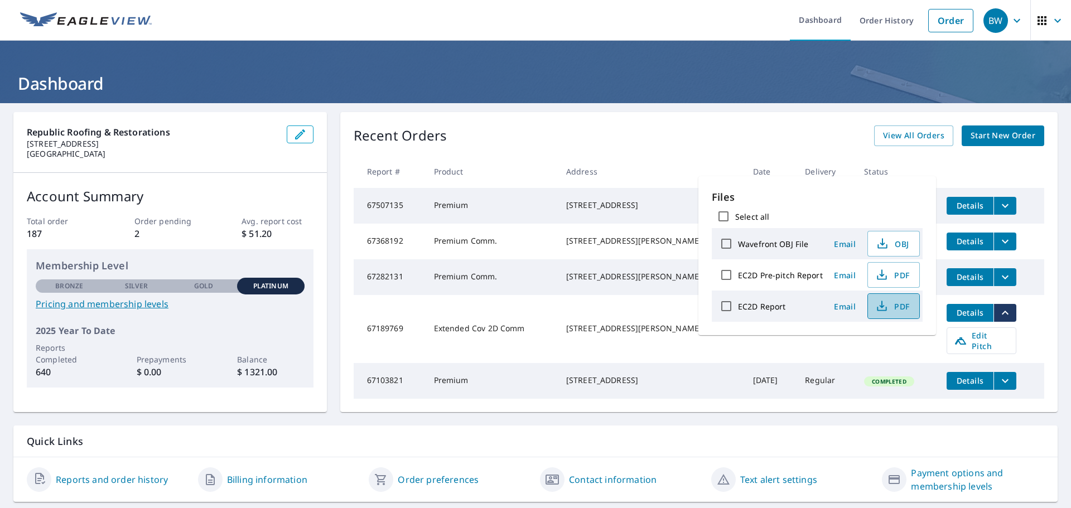 The width and height of the screenshot is (1071, 508). What do you see at coordinates (170, 372) in the screenshot?
I see `p: $ 0.00` at bounding box center [170, 372].